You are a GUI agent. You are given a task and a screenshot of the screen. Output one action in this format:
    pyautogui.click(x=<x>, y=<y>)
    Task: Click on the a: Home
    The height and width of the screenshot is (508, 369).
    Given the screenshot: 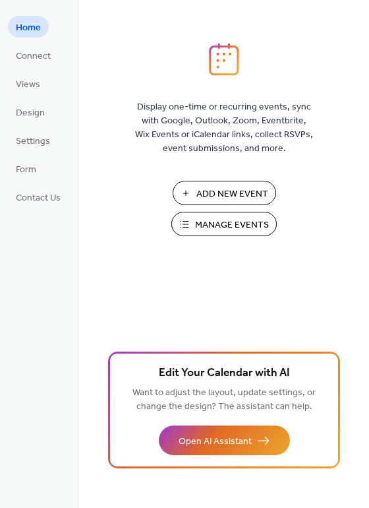 What is the action you would take?
    pyautogui.click(x=28, y=26)
    